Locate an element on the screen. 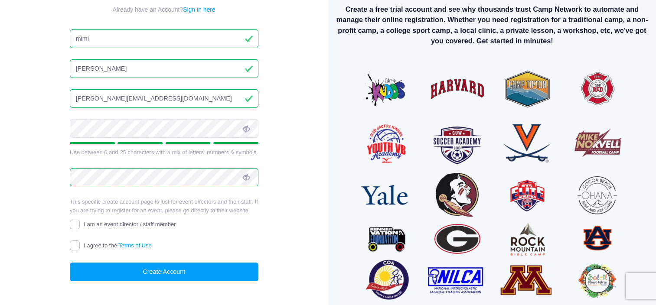 Image resolution: width=656 pixels, height=305 pixels. p: Create a free trial account and see why thousands trust Camp Network to automate and manage their... is located at coordinates (492, 25).